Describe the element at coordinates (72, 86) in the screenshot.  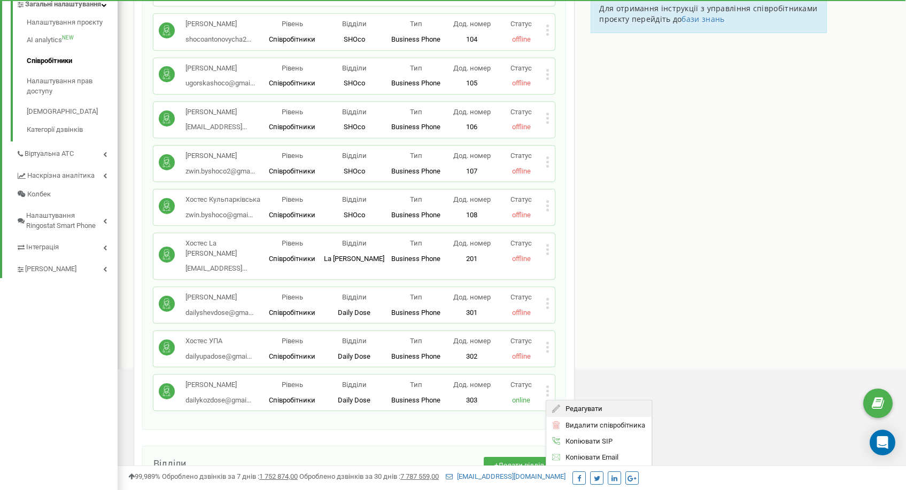
I see `a: Налаштування прав доступу` at that location.